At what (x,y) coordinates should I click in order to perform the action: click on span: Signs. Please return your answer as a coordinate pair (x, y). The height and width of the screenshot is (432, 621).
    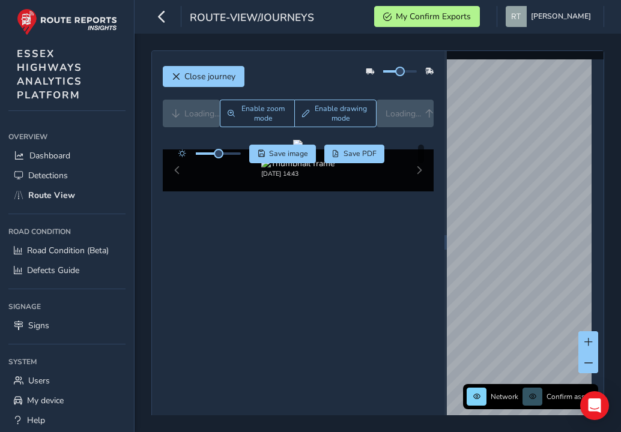
    Looking at the image, I should click on (38, 325).